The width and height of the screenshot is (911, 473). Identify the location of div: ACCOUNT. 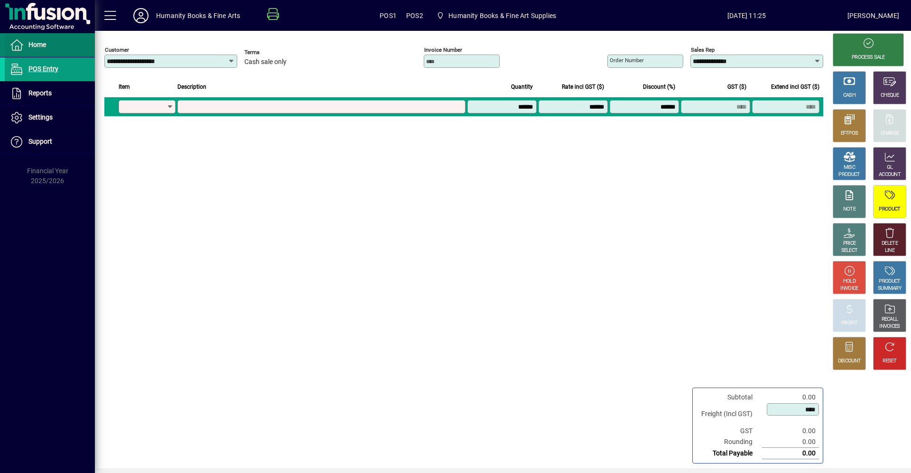
(890, 175).